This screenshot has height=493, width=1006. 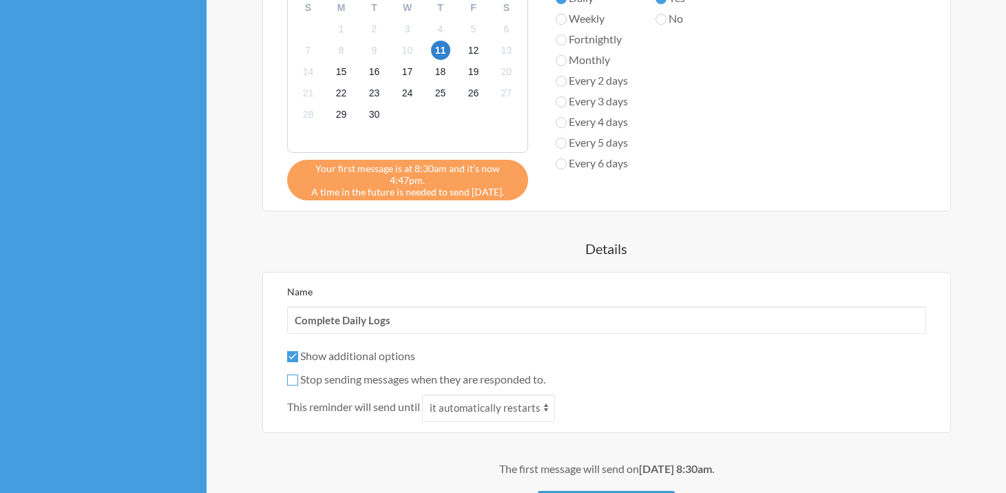 What do you see at coordinates (408, 174) in the screenshot?
I see `span: Your first message is at 8:30am and it's now 4:47pm.` at bounding box center [408, 174].